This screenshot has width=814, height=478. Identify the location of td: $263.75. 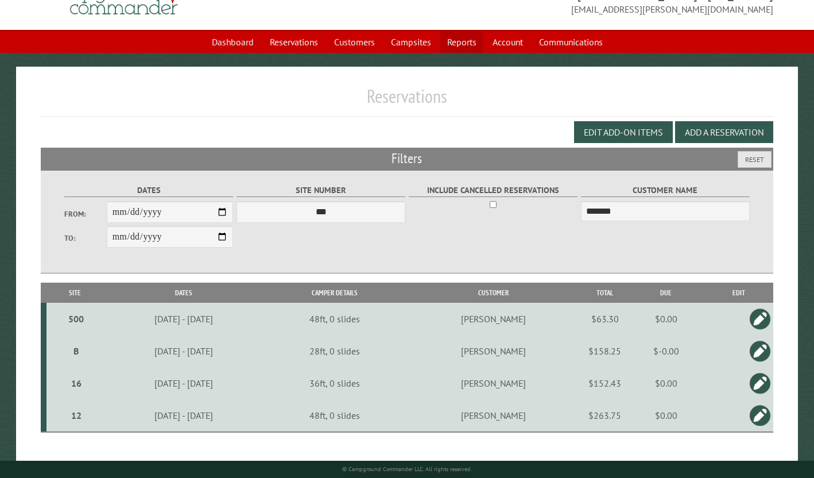
(605, 415).